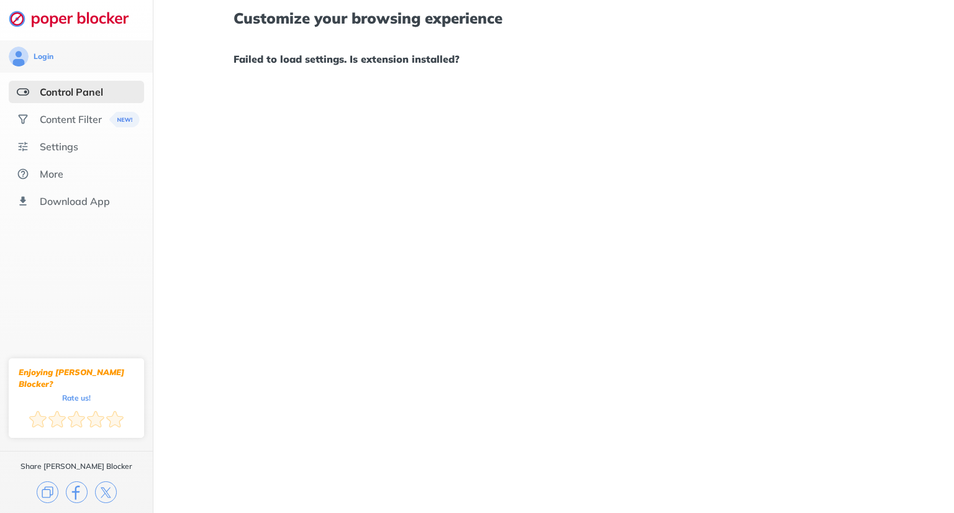  Describe the element at coordinates (76, 492) in the screenshot. I see `img: facebook.svg` at that location.